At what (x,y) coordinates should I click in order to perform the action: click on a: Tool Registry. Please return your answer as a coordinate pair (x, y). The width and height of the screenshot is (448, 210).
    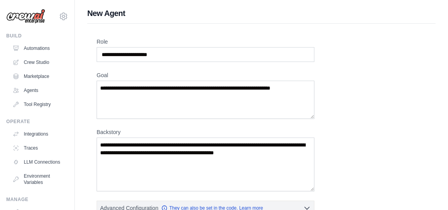
    Looking at the image, I should click on (39, 105).